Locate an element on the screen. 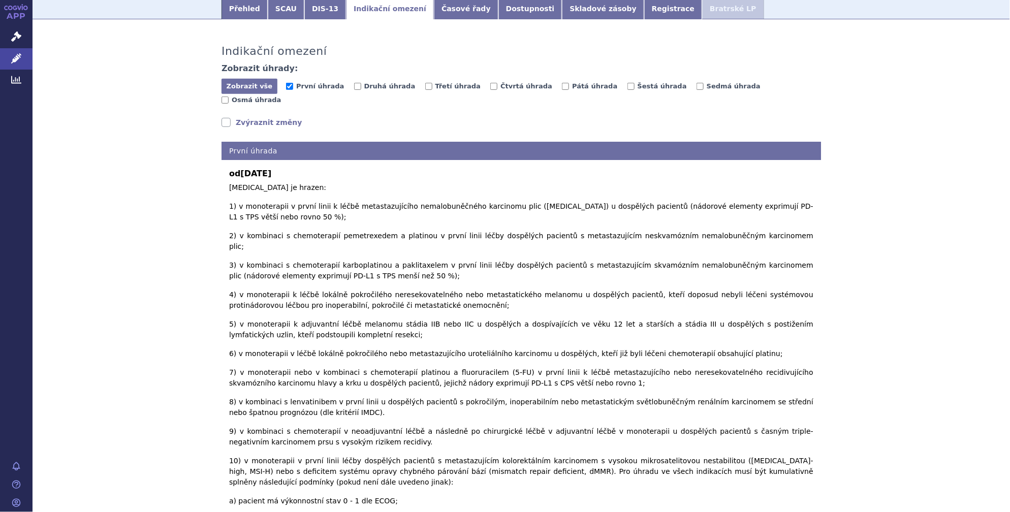 The image size is (1010, 512). span: Sedmá úhrada is located at coordinates (734, 86).